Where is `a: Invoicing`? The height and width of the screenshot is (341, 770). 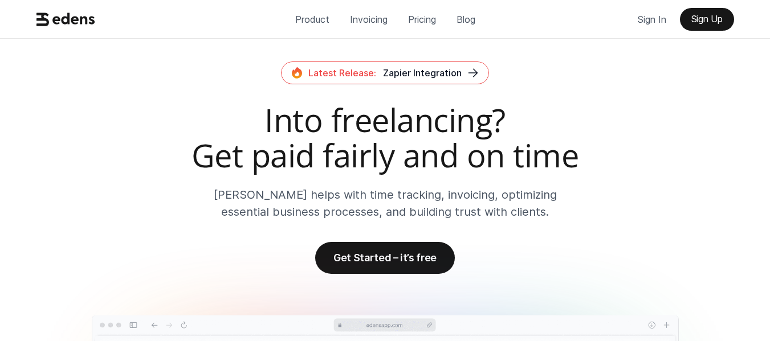 a: Invoicing is located at coordinates (369, 19).